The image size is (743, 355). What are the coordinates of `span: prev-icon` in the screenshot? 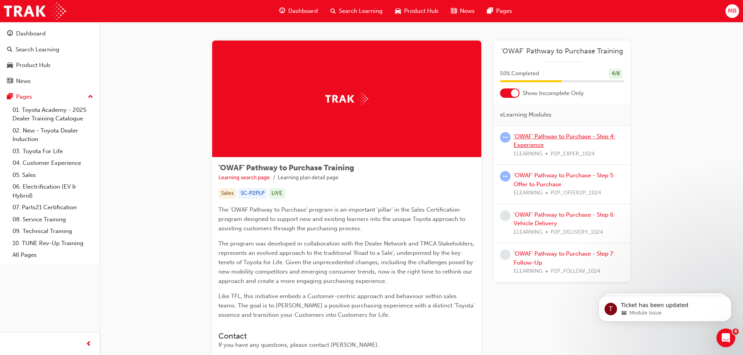 It's located at (88, 344).